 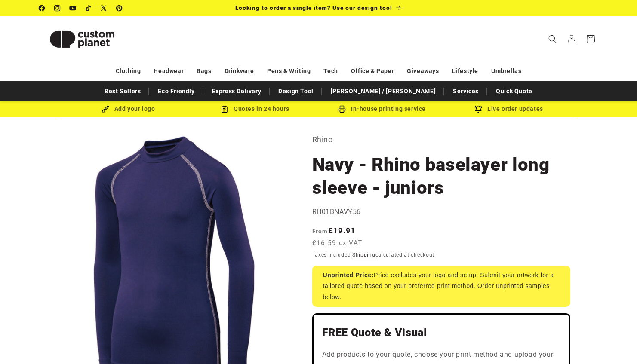 I want to click on a: Office & Paper, so click(x=372, y=71).